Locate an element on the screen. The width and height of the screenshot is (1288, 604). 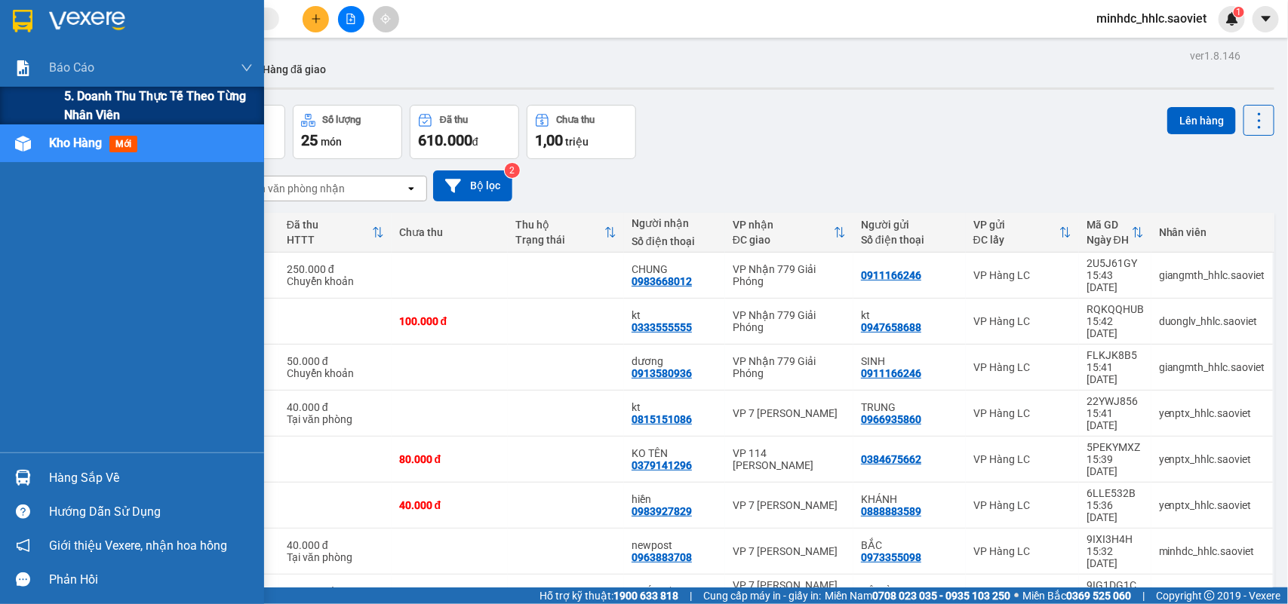
div: 0966935860 is located at coordinates (891, 419).